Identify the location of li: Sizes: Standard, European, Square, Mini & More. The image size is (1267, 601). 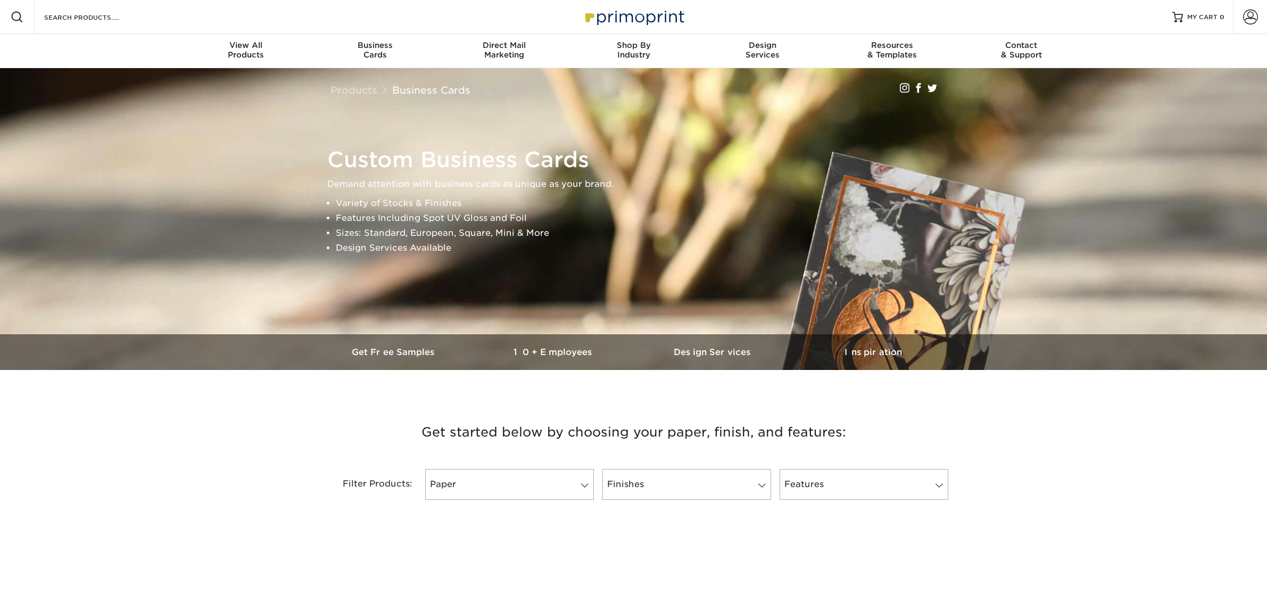
(643, 233).